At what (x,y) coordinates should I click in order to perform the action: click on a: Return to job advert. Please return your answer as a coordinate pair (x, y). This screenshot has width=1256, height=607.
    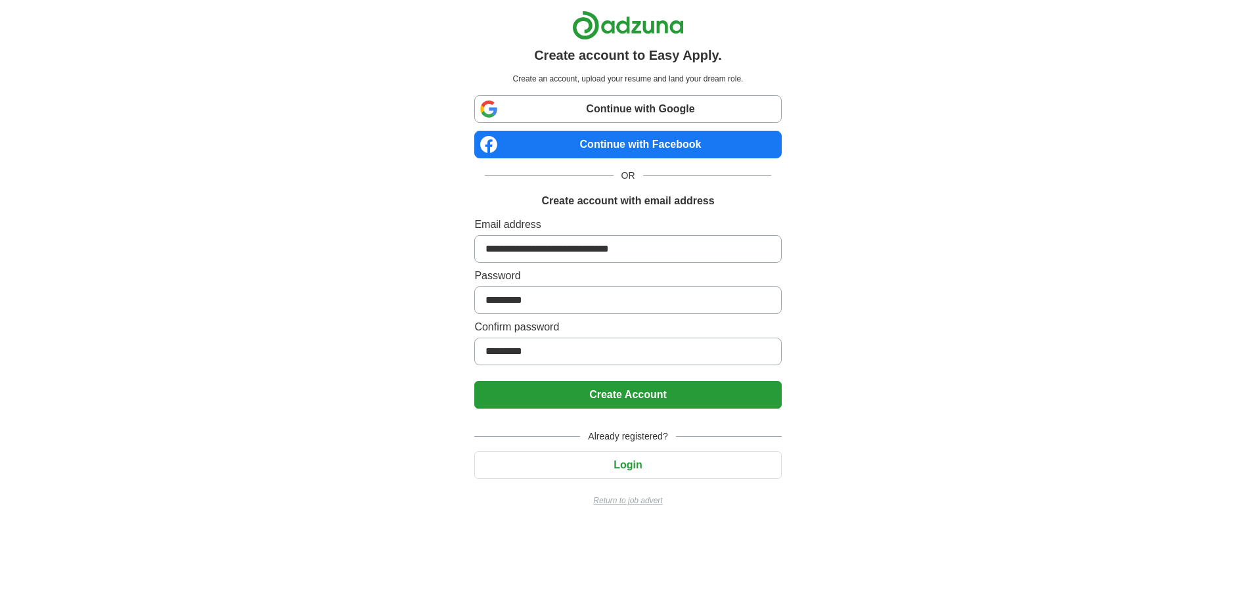
    Looking at the image, I should click on (627, 500).